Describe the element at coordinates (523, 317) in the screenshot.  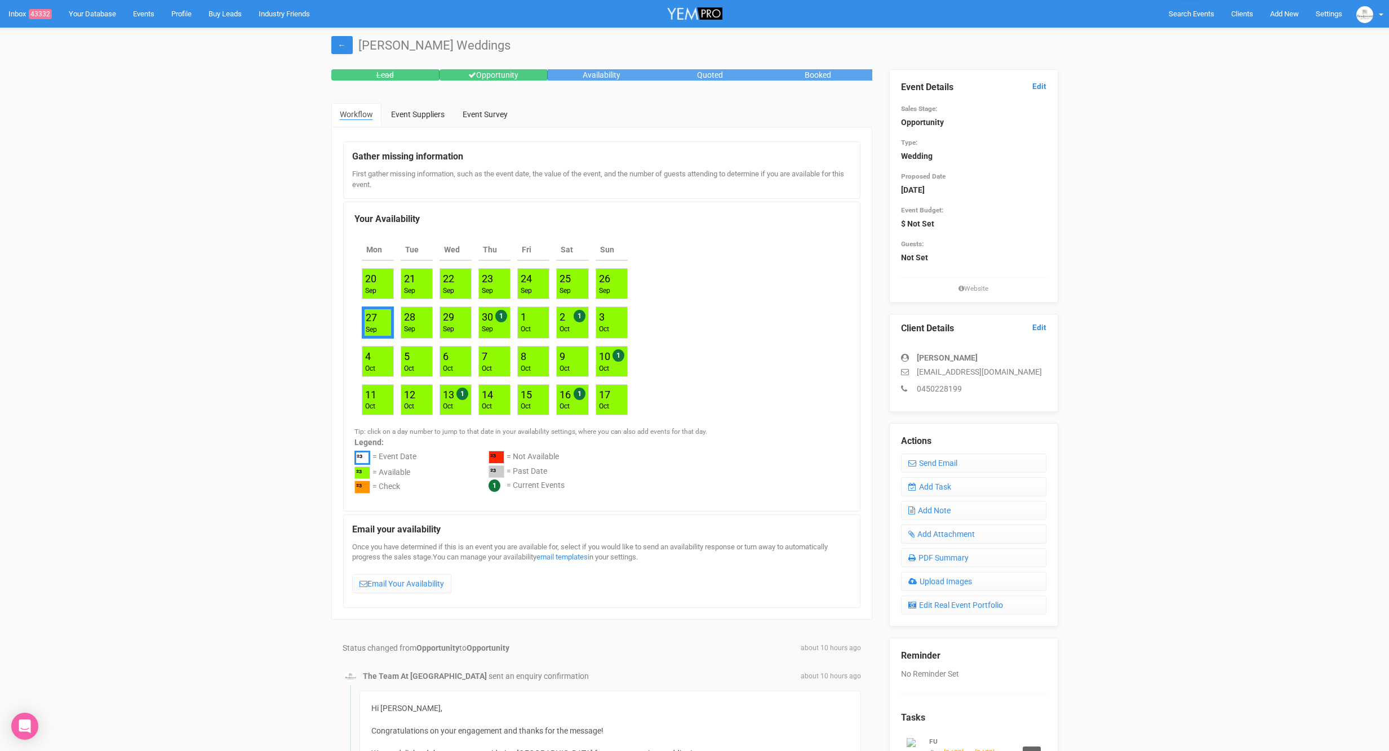
I see `a: 1` at that location.